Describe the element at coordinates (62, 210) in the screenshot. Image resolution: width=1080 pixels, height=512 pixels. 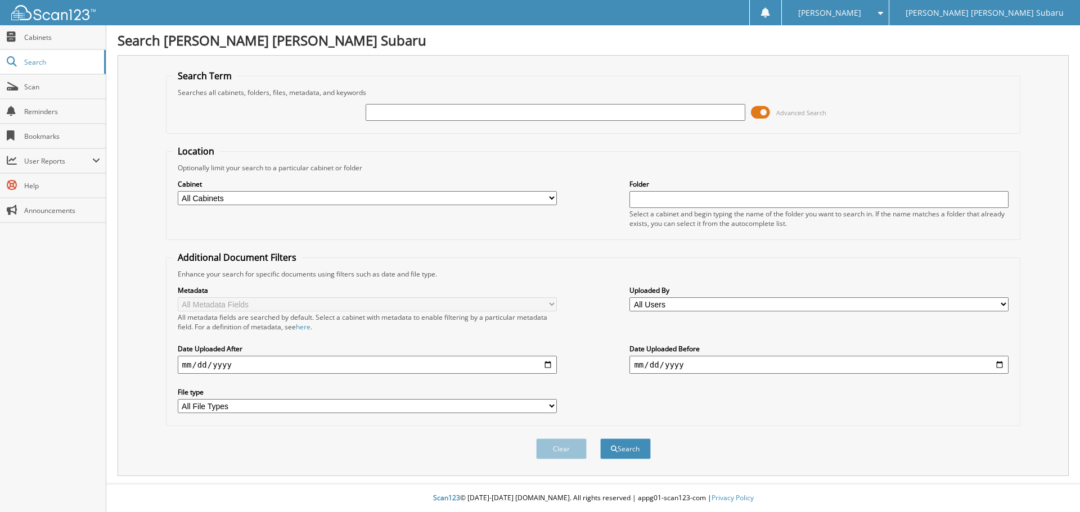
I see `span: Announcements` at that location.